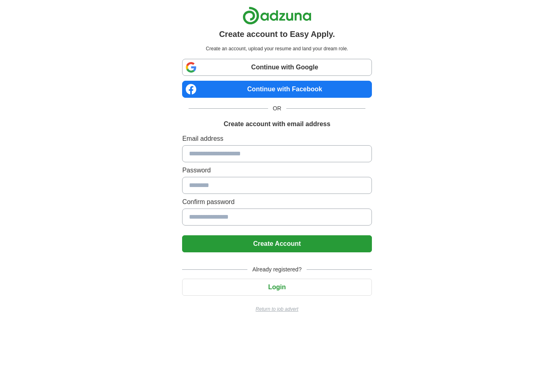 This screenshot has width=554, height=372. I want to click on button: Create Account, so click(277, 244).